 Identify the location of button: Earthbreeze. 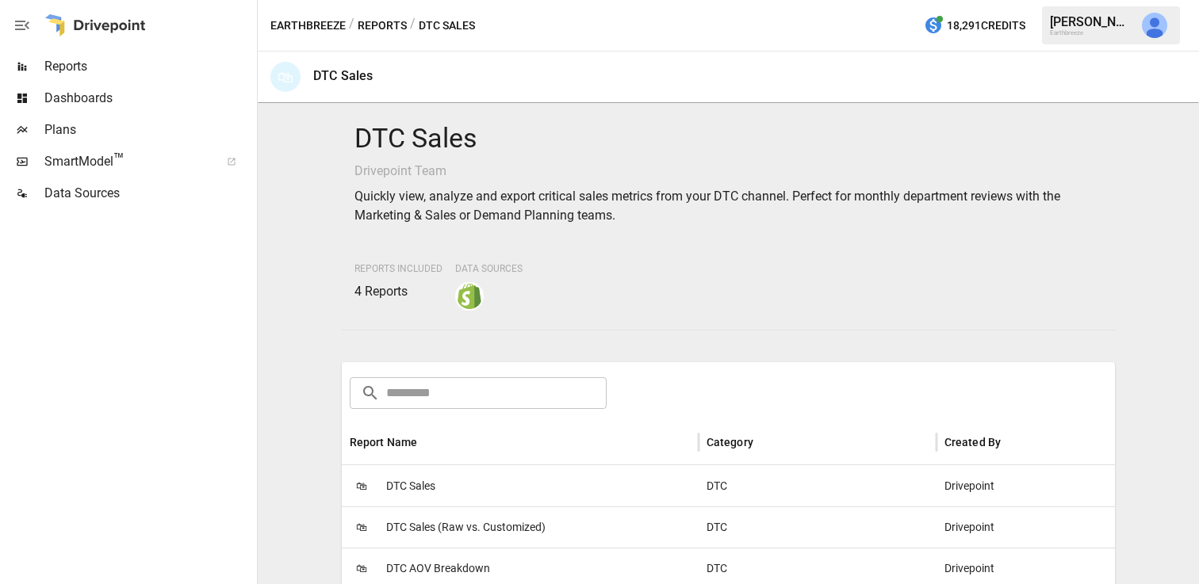
(308, 25).